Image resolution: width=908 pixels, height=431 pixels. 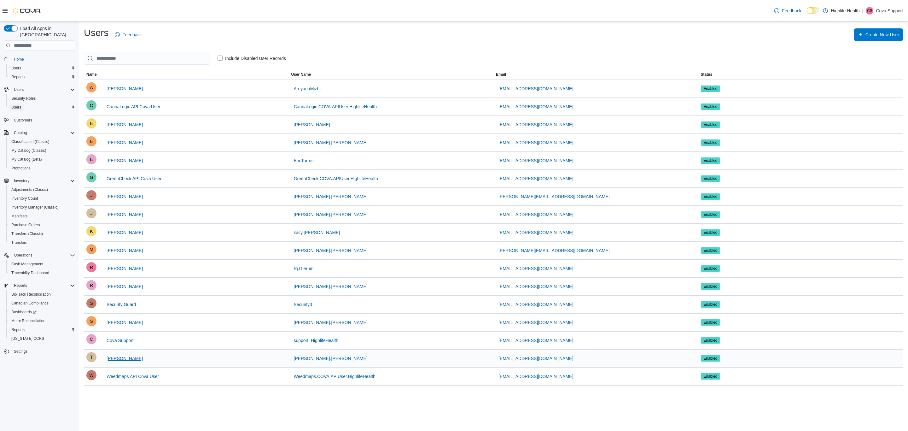 What do you see at coordinates (42, 198) in the screenshot?
I see `button: Inventory Count` at bounding box center [42, 198].